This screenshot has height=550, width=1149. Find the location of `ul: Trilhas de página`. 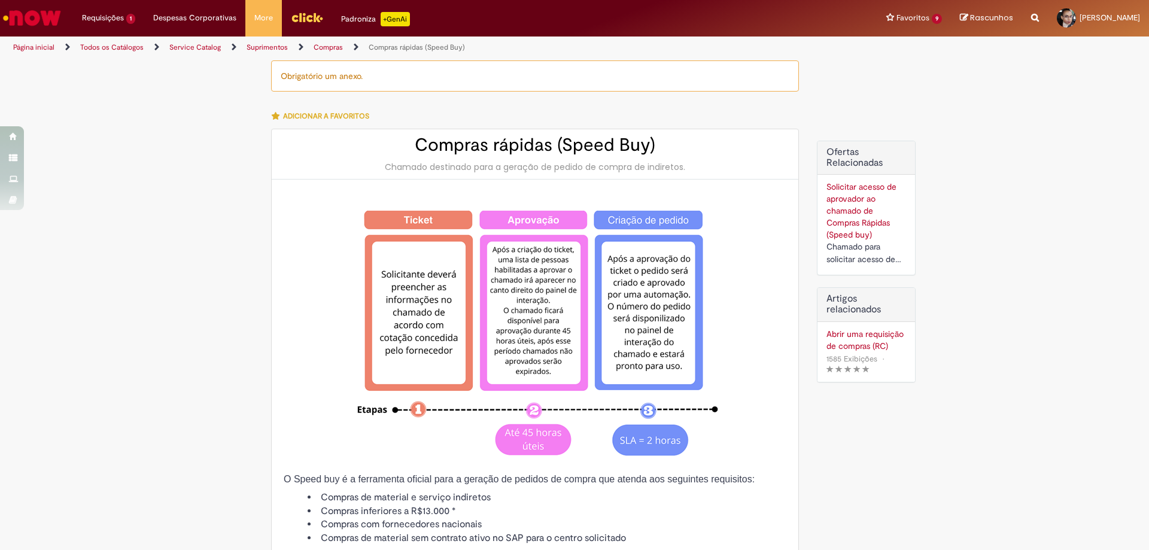

ul: Trilhas de página is located at coordinates (383, 47).